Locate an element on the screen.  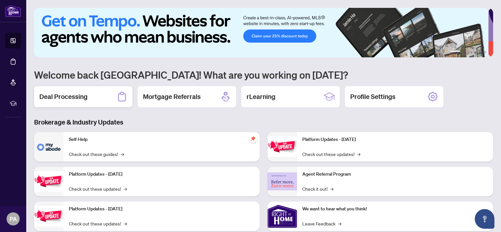
p: Agent Referral Program is located at coordinates (395, 174).